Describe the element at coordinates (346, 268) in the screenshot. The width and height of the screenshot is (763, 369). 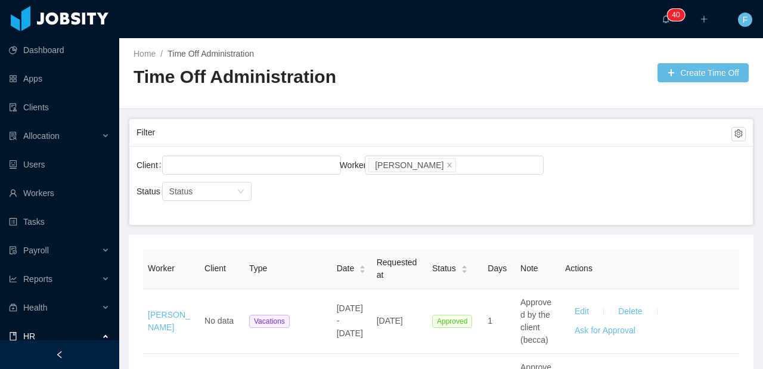
I see `span: Date` at that location.